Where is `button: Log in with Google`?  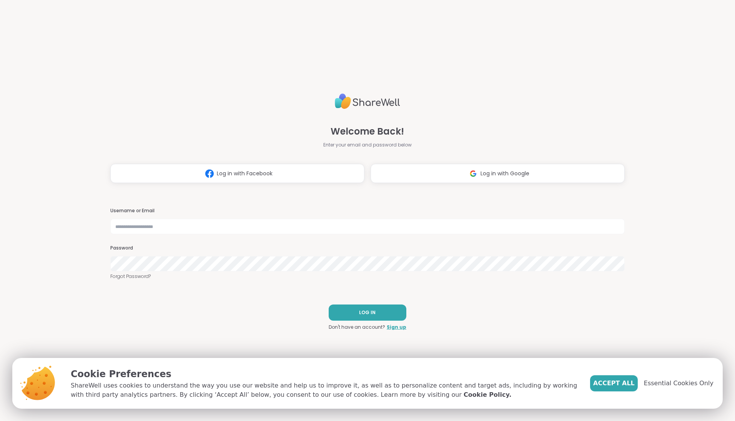 button: Log in with Google is located at coordinates (497, 173).